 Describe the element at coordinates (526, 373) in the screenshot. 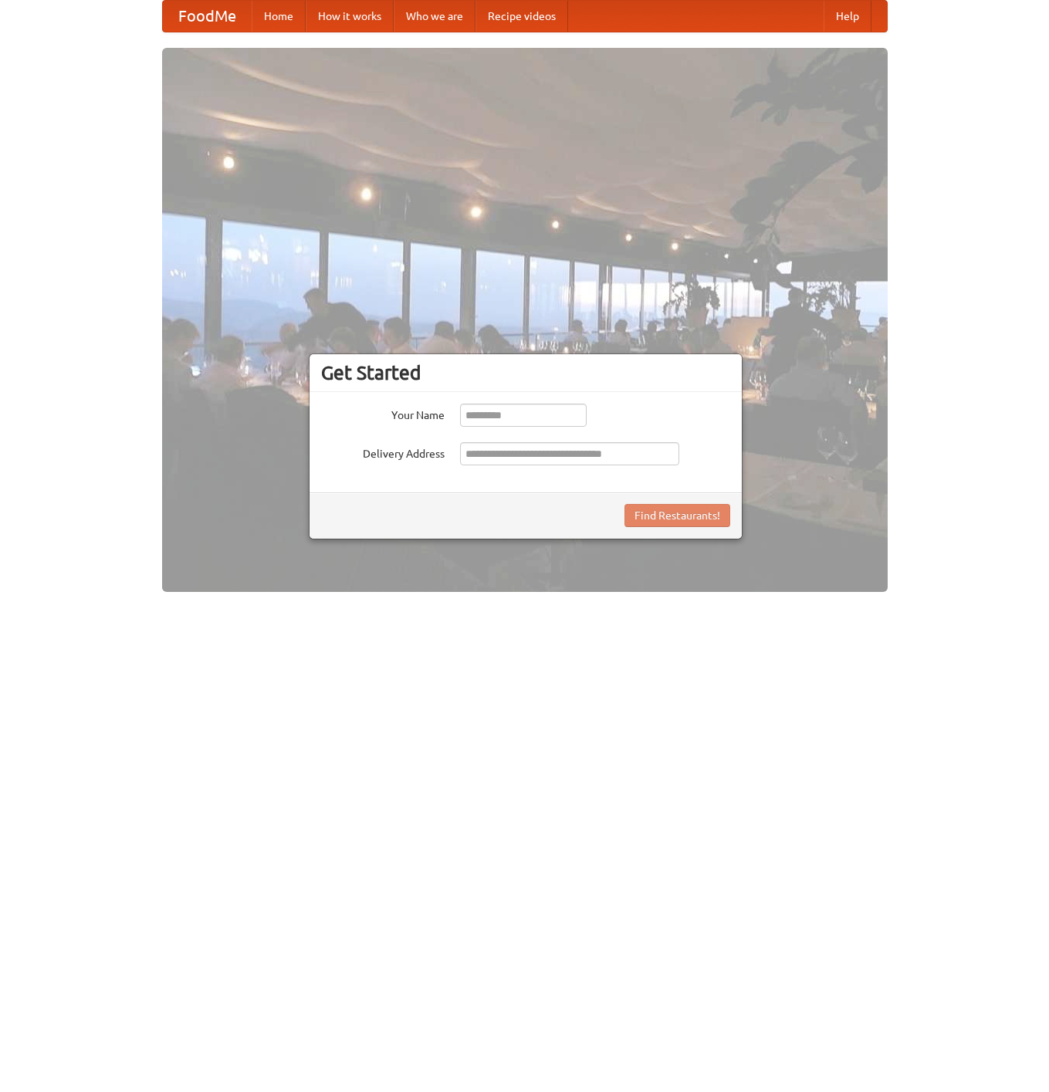

I see `h3: Get Started` at that location.